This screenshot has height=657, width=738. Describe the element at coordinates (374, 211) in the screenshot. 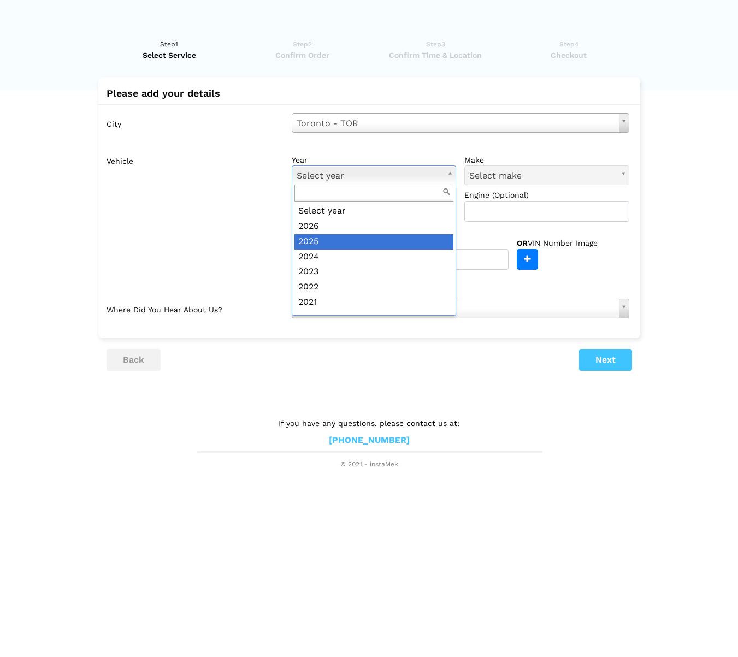

I see `div: Select year` at that location.